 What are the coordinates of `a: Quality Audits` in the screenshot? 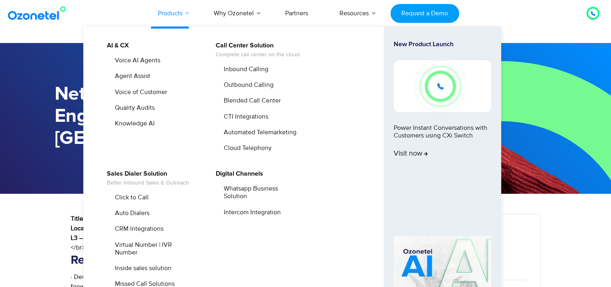 It's located at (132, 108).